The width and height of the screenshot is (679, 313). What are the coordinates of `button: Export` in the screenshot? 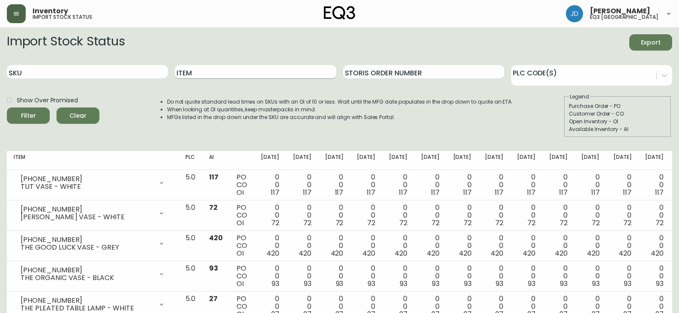 It's located at (651, 42).